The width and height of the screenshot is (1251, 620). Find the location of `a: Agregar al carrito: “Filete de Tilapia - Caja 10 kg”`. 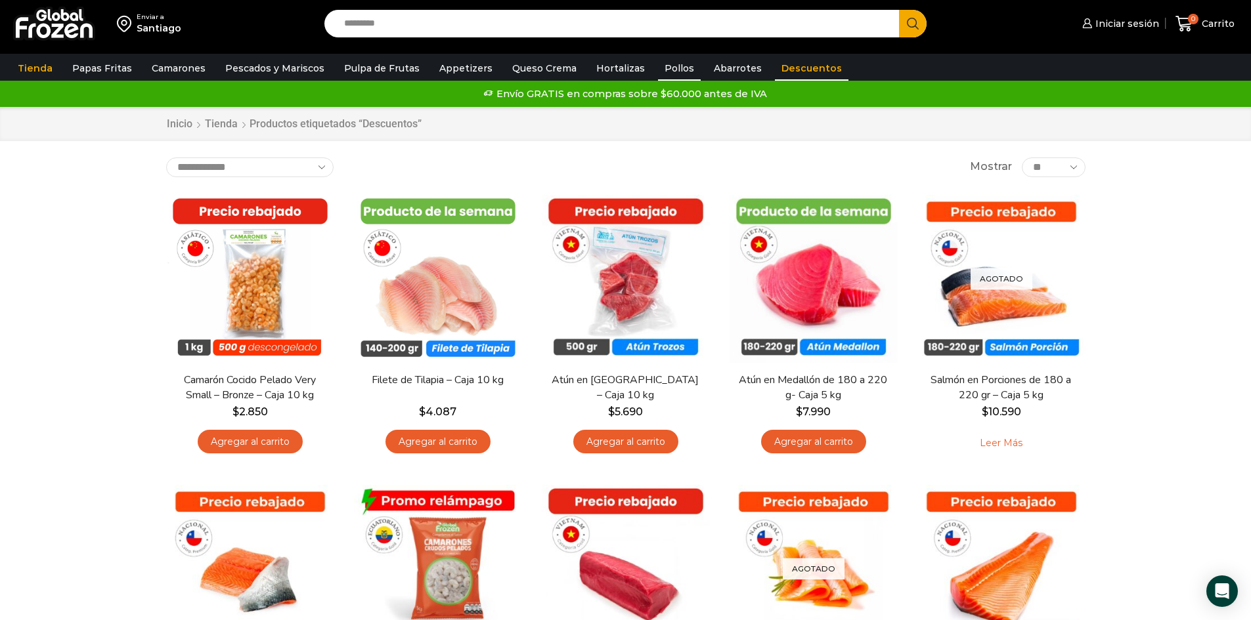

a: Agregar al carrito: “Filete de Tilapia - Caja 10 kg” is located at coordinates (438, 442).